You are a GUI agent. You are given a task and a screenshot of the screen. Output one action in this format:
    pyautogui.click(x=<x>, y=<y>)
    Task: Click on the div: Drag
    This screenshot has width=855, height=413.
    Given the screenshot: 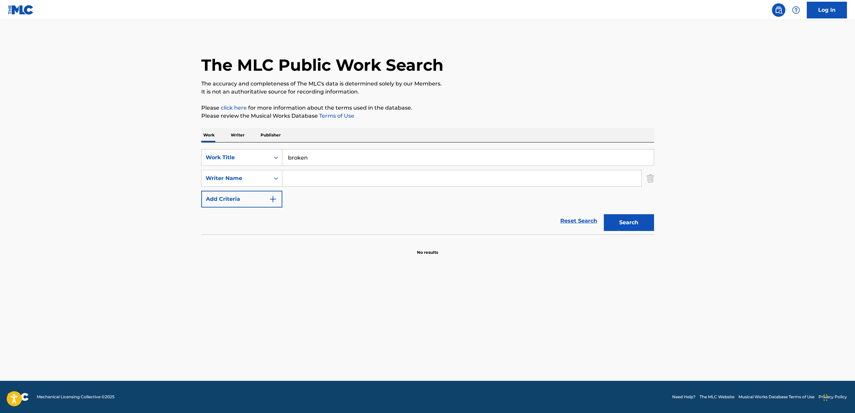 What is the action you would take?
    pyautogui.click(x=825, y=397)
    